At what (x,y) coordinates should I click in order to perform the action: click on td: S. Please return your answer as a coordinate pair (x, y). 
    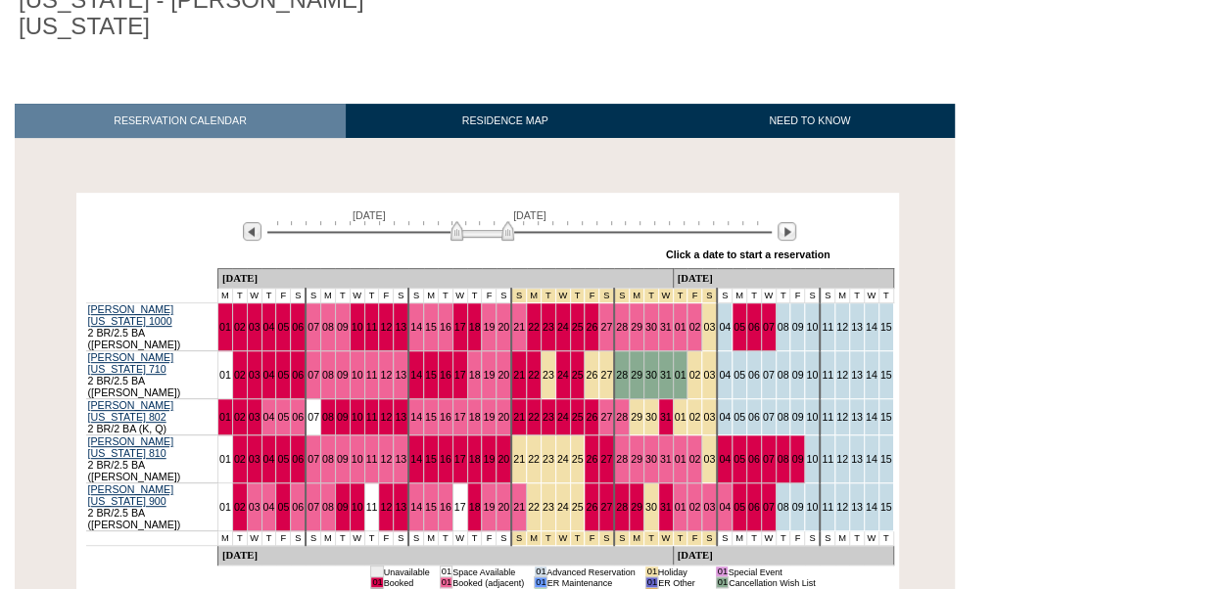
    Looking at the image, I should click on (503, 296).